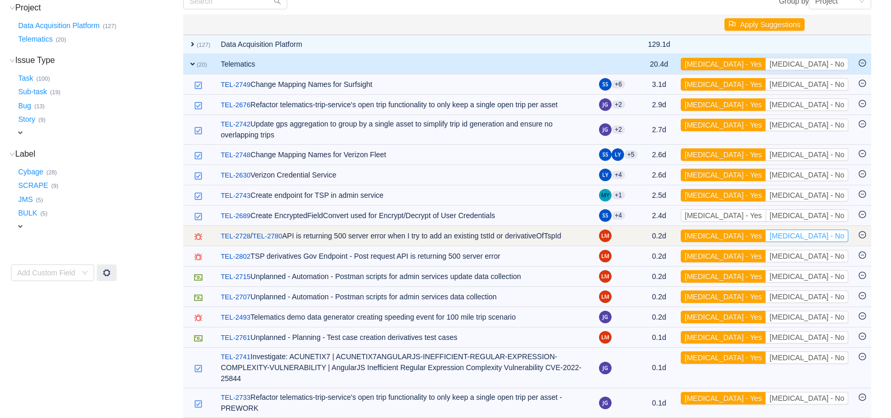  What do you see at coordinates (405, 403) in the screenshot?
I see `td: Refactor telematics-trip-service's open trip functionality to only keep a single open trip per as...` at bounding box center [405, 403].